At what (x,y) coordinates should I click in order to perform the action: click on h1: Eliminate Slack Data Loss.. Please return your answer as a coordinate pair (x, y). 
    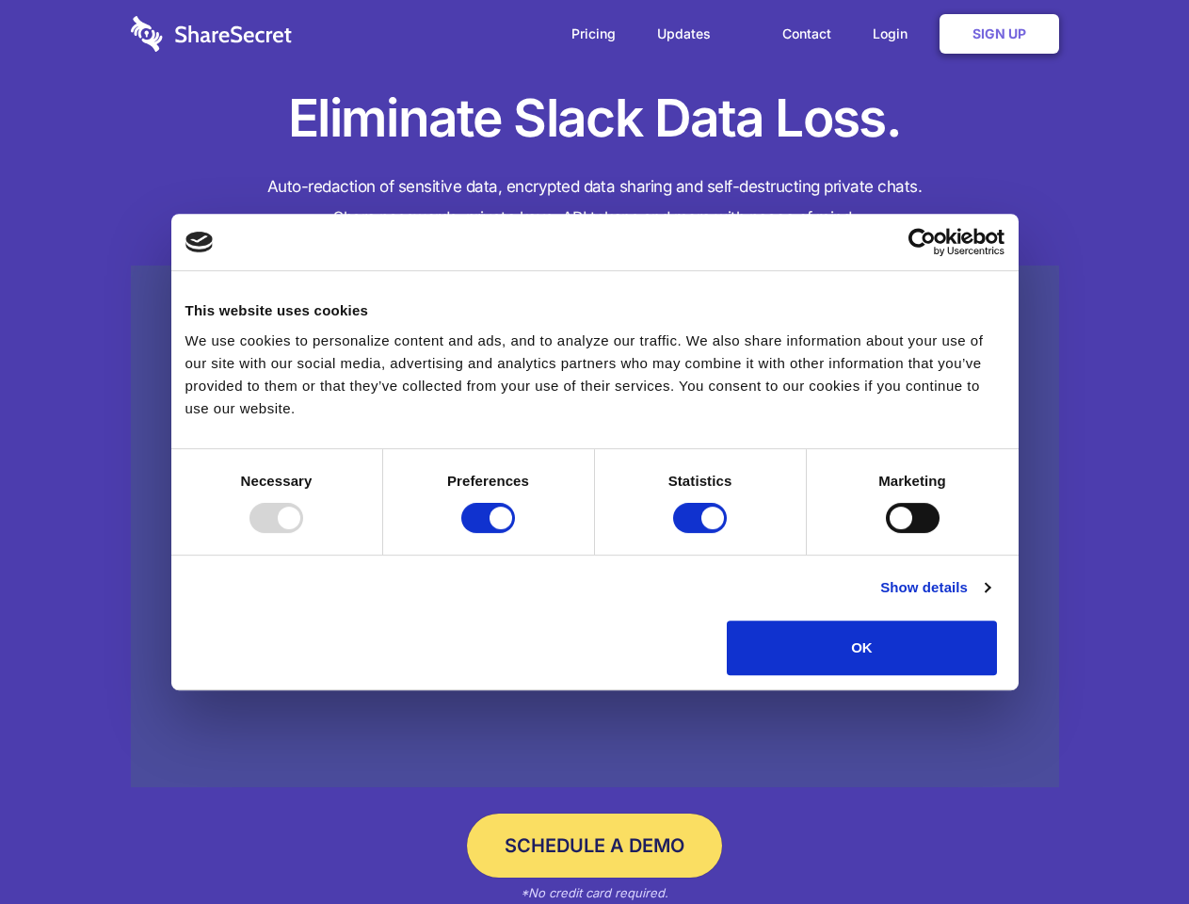
    Looking at the image, I should click on (595, 119).